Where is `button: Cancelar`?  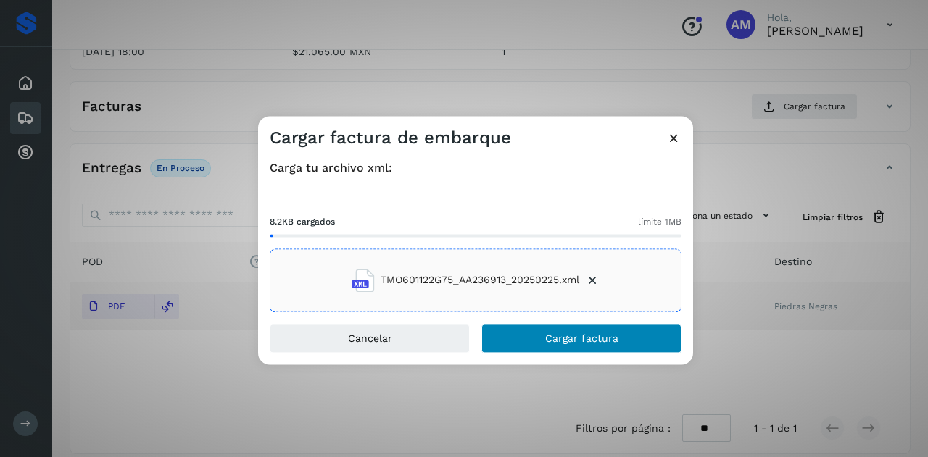
button: Cancelar is located at coordinates (370, 339).